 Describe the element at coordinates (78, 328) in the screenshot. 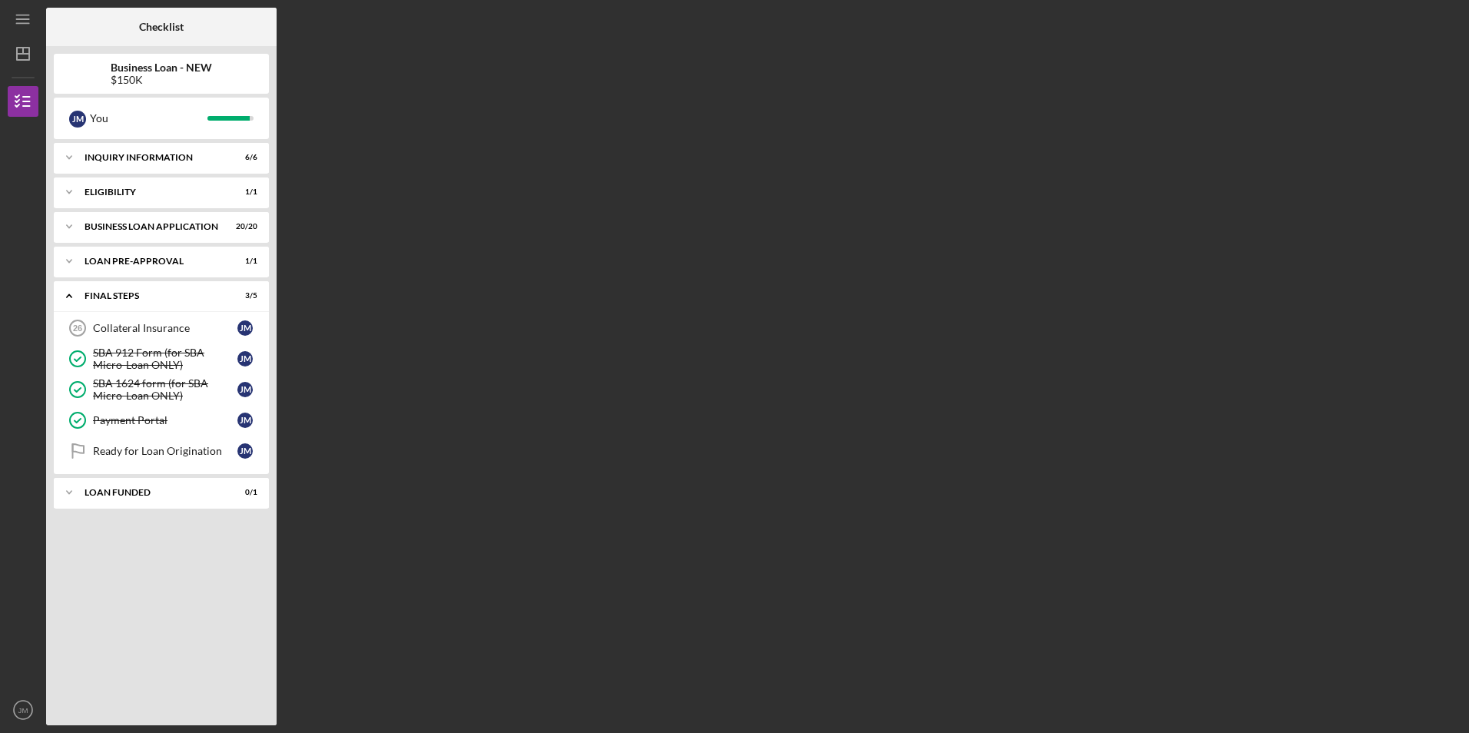

I see `tspan: 26` at that location.